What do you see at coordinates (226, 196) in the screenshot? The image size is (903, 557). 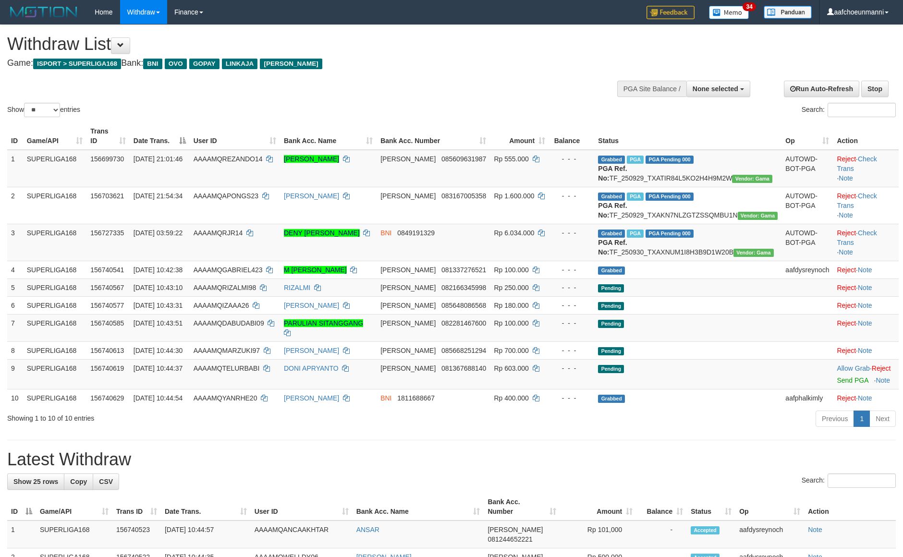 I see `span: AAAAMQAPONGS23` at bounding box center [226, 196].